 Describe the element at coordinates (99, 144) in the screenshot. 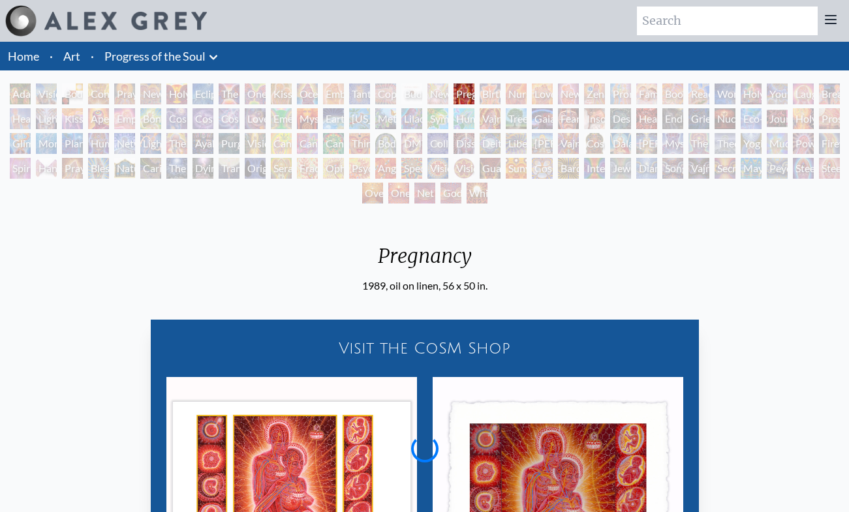

I see `div: Human Geometry` at that location.